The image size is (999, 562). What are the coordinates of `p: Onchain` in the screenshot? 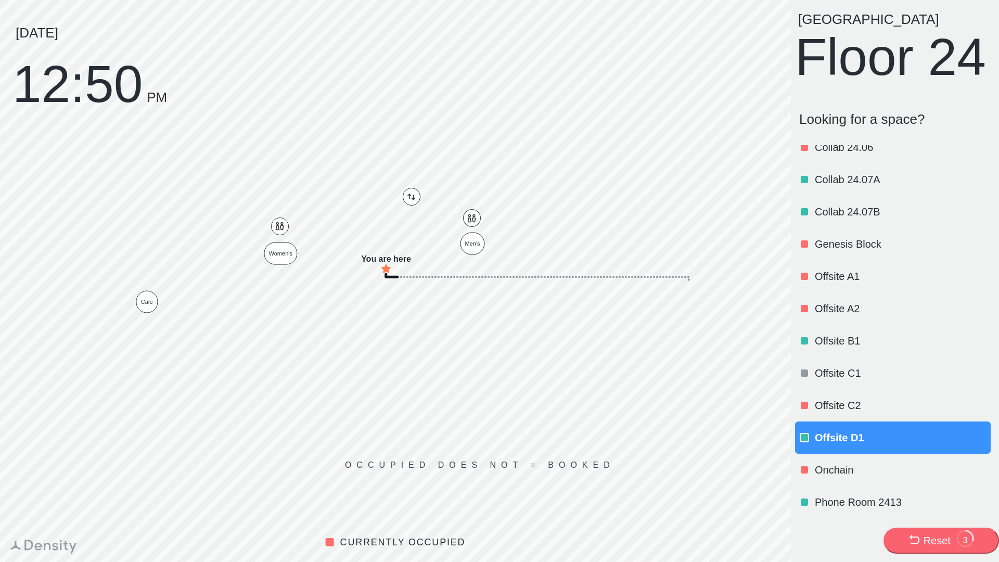 It's located at (902, 470).